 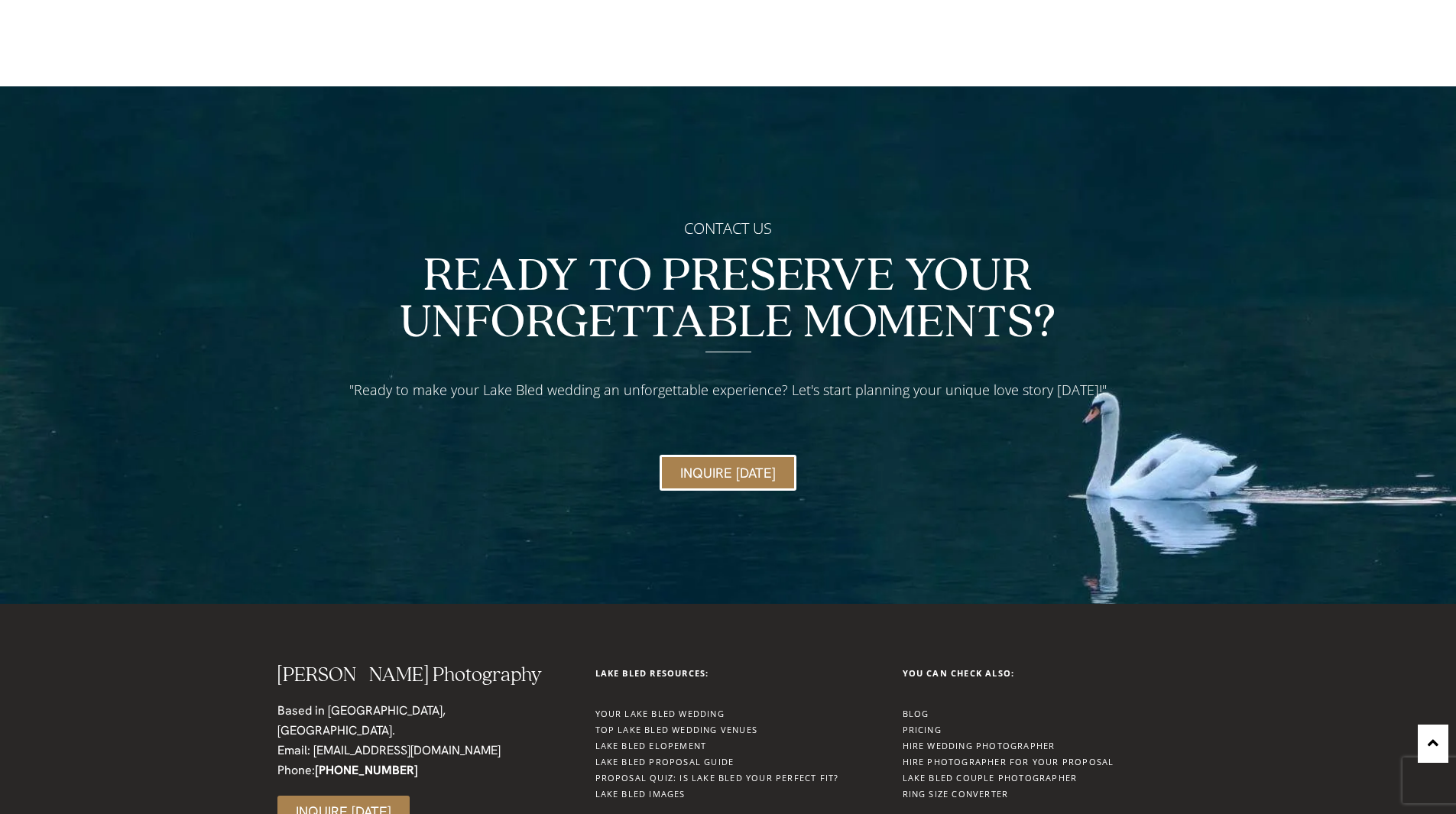 What do you see at coordinates (652, 672) in the screenshot?
I see `strong: LAKE BLED RESOURCES:` at bounding box center [652, 672].